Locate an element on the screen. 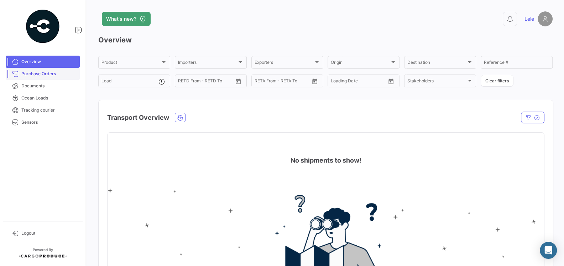  button: Ocean is located at coordinates (180, 117).